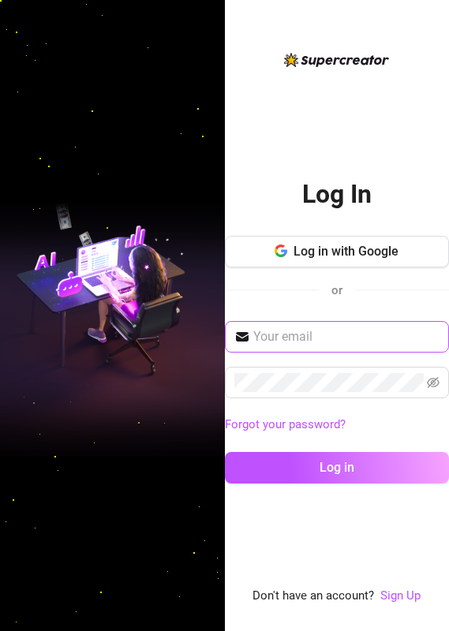 Image resolution: width=449 pixels, height=631 pixels. Describe the element at coordinates (346, 337) in the screenshot. I see `input: Your email` at that location.